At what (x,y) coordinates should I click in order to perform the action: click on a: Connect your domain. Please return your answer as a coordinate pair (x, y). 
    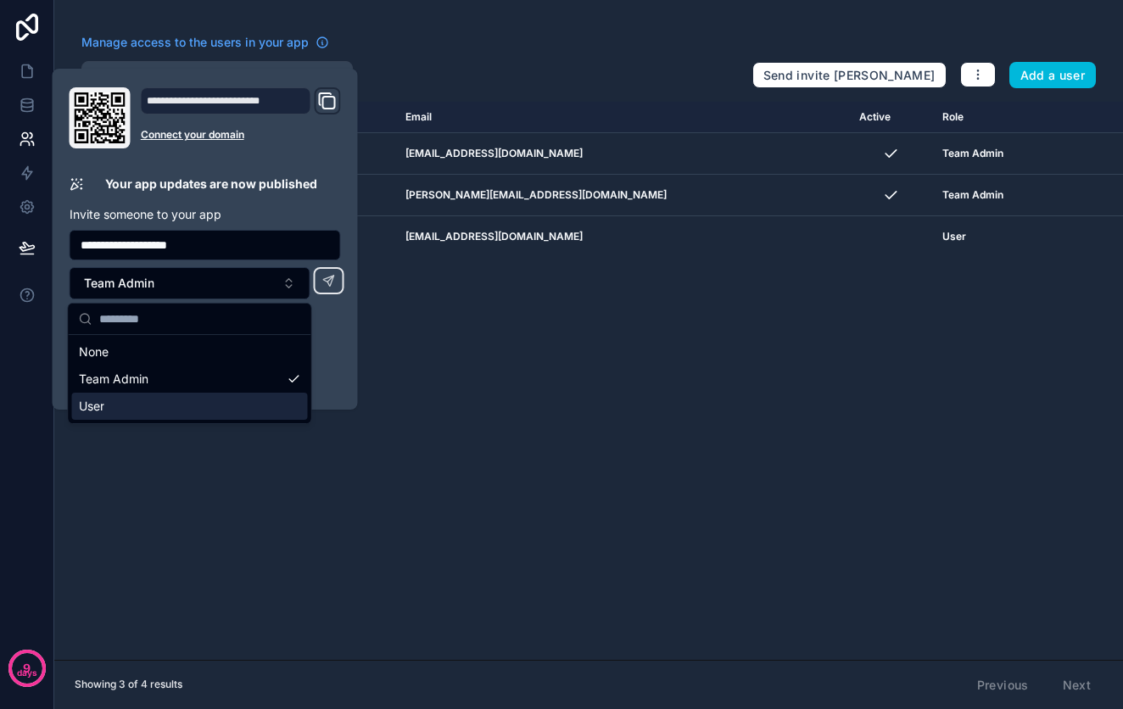
    Looking at the image, I should click on (241, 135).